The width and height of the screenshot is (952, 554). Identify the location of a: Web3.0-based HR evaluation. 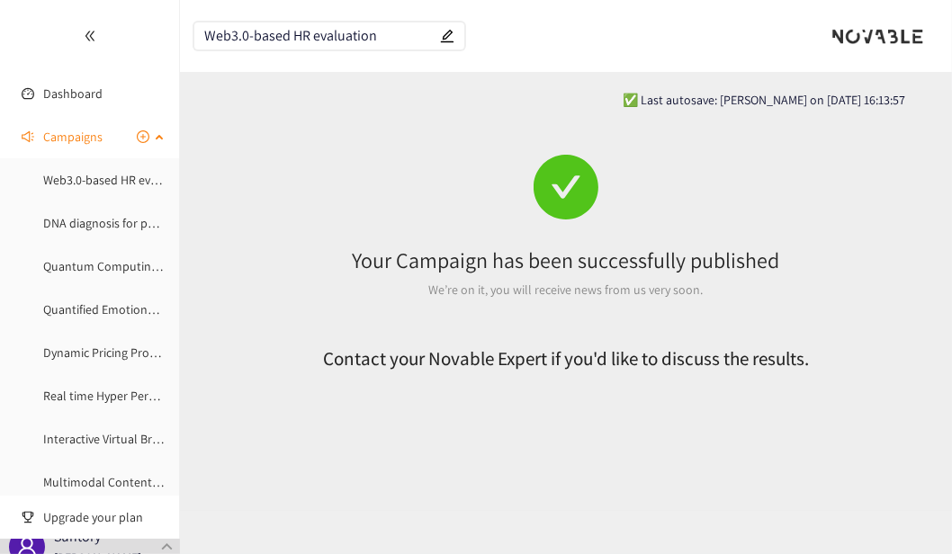
(119, 180).